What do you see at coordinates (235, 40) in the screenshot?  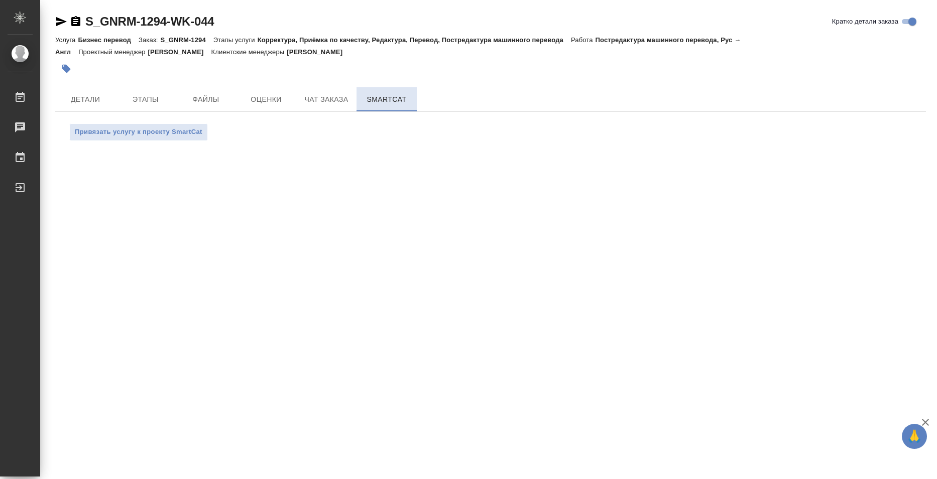 I see `p: Этапы услуги` at bounding box center [235, 40].